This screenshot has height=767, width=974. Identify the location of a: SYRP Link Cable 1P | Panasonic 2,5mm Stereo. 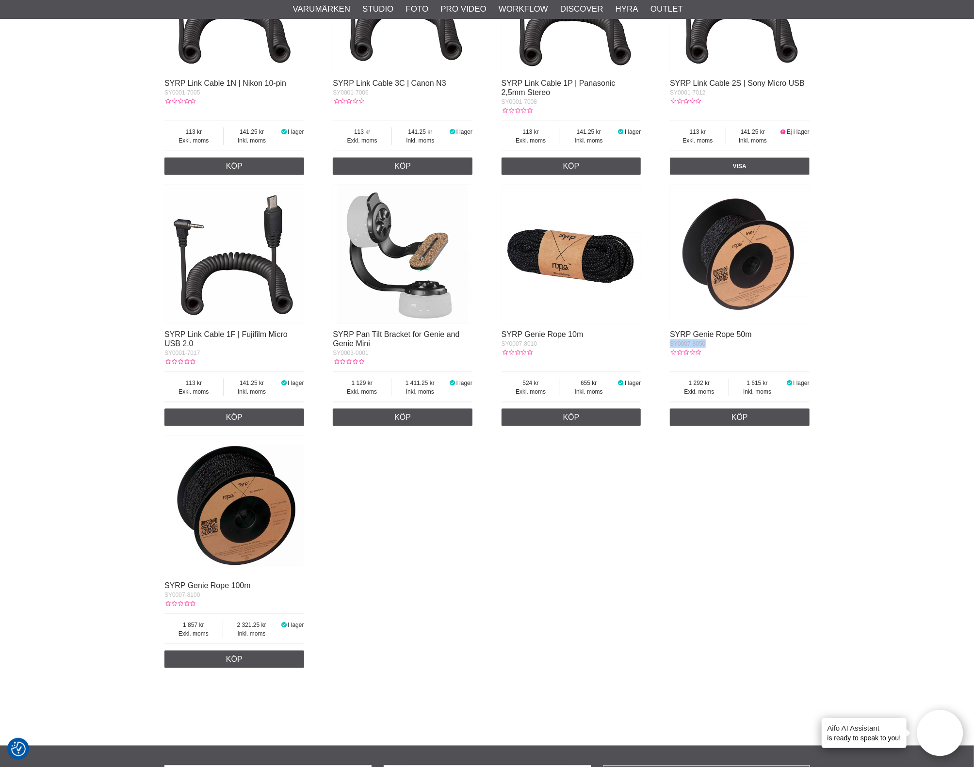
(558, 88).